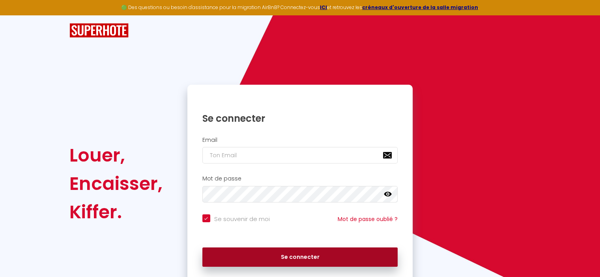 The image size is (600, 277). I want to click on button: Se connecter, so click(300, 258).